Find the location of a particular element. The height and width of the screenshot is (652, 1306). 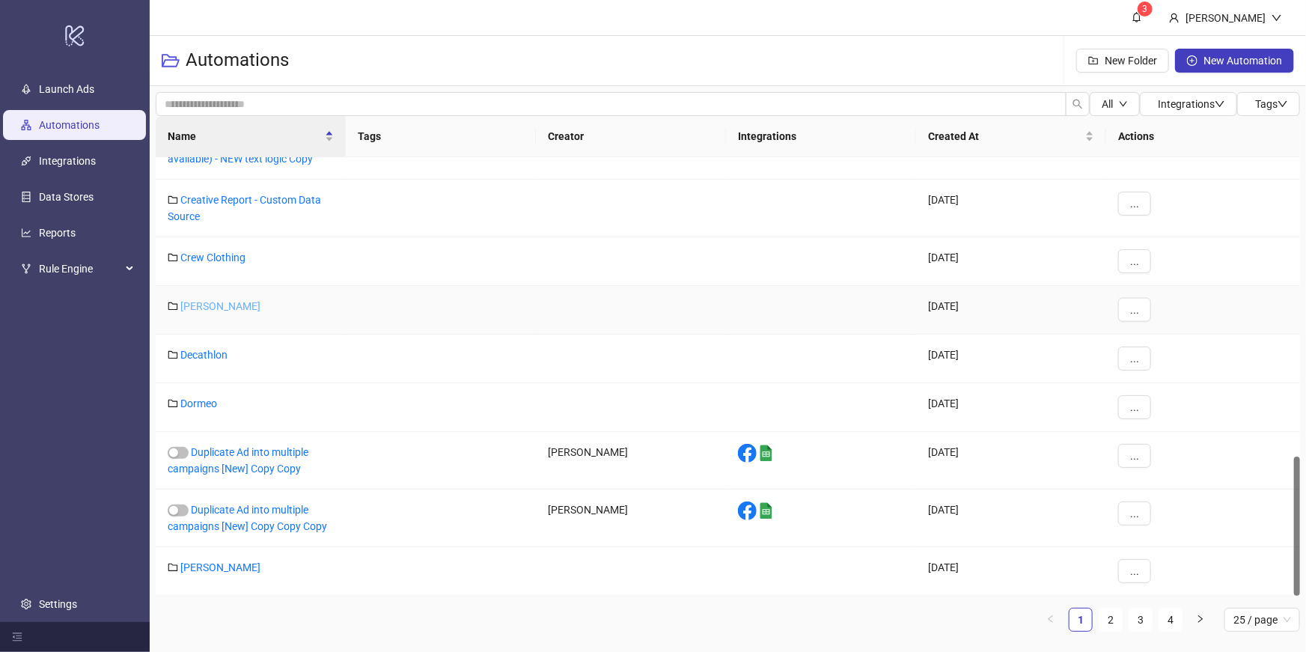

button: right is located at coordinates (1201, 620).